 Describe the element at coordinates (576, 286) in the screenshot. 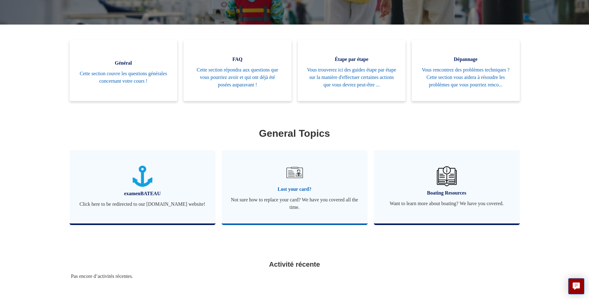

I see `div: Live chat` at that location.